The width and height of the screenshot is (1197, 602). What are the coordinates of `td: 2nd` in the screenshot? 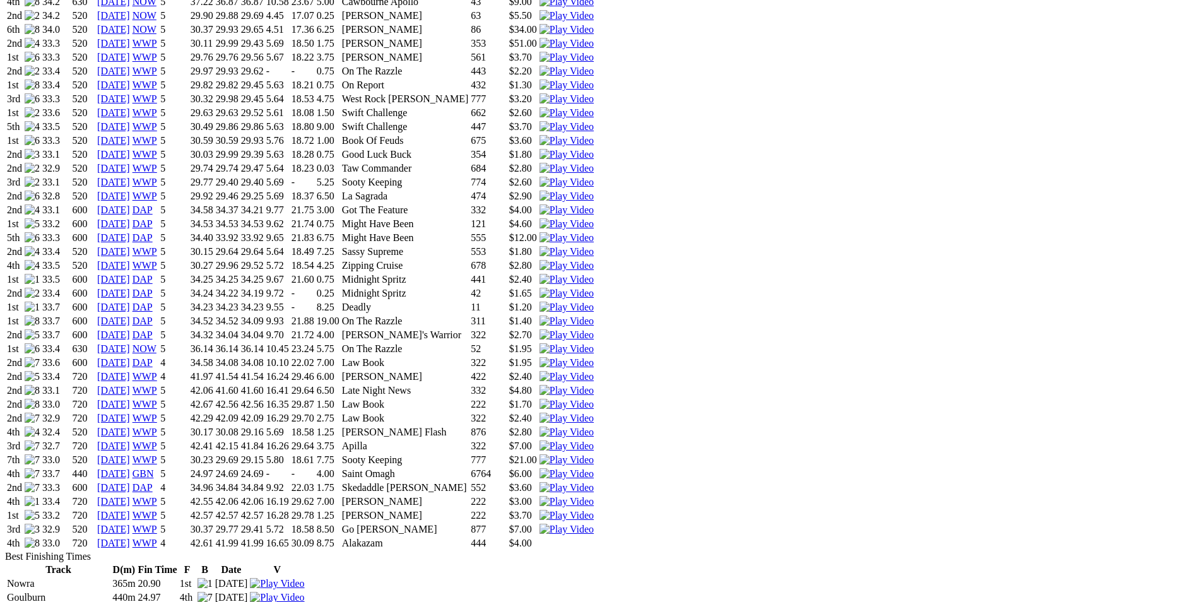 It's located at (15, 44).